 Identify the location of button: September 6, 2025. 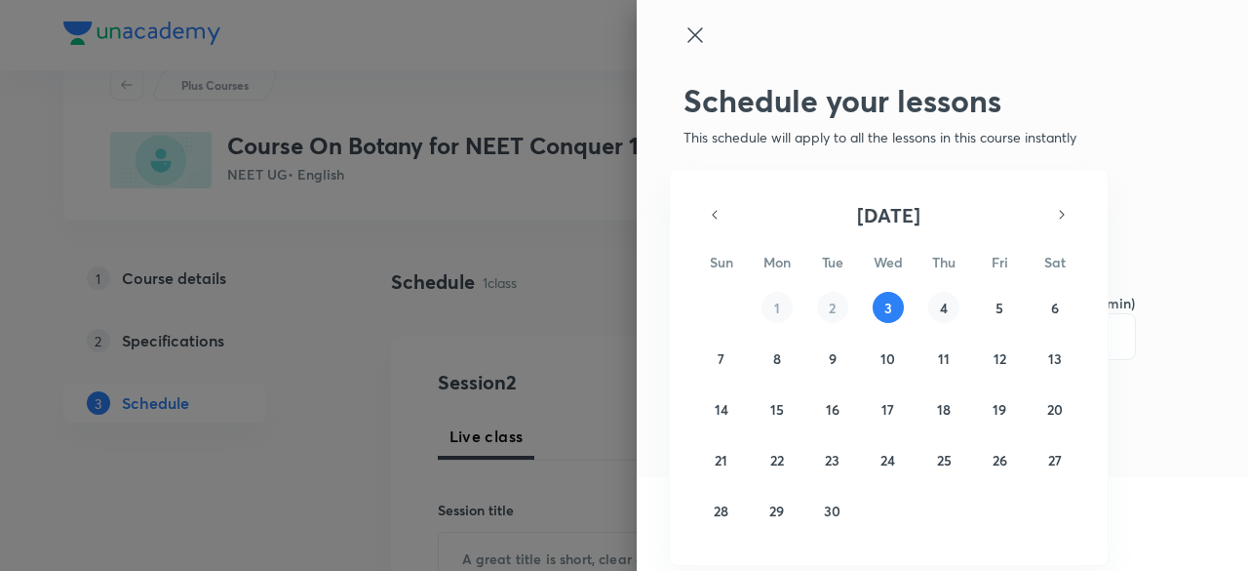
(1055, 307).